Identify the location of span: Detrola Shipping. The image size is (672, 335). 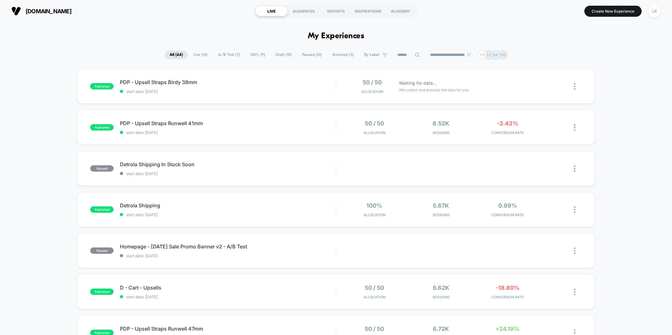
(228, 206).